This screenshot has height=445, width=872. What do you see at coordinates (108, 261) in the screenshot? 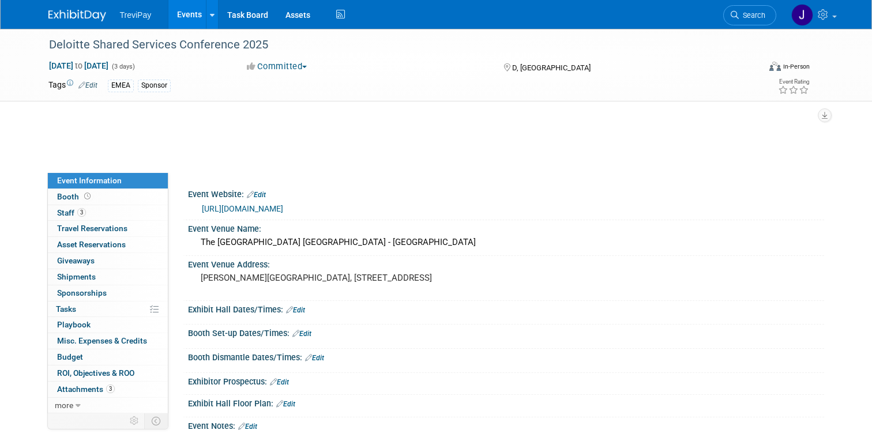
I see `a: Giveaways` at bounding box center [108, 261].